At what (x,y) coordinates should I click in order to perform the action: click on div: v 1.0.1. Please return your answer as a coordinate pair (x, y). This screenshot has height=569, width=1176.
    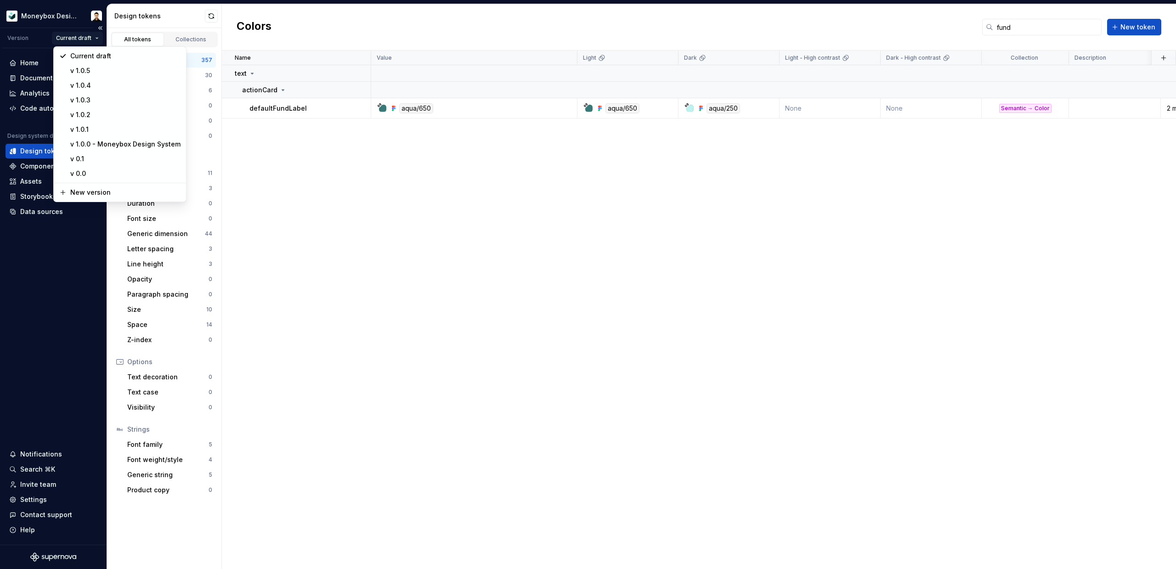
    Looking at the image, I should click on (125, 129).